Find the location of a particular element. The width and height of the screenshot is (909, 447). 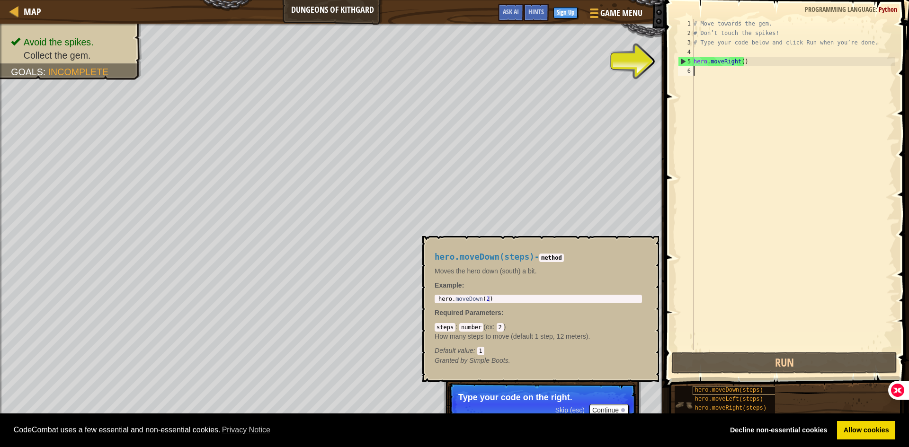

span: ex is located at coordinates (489, 327).